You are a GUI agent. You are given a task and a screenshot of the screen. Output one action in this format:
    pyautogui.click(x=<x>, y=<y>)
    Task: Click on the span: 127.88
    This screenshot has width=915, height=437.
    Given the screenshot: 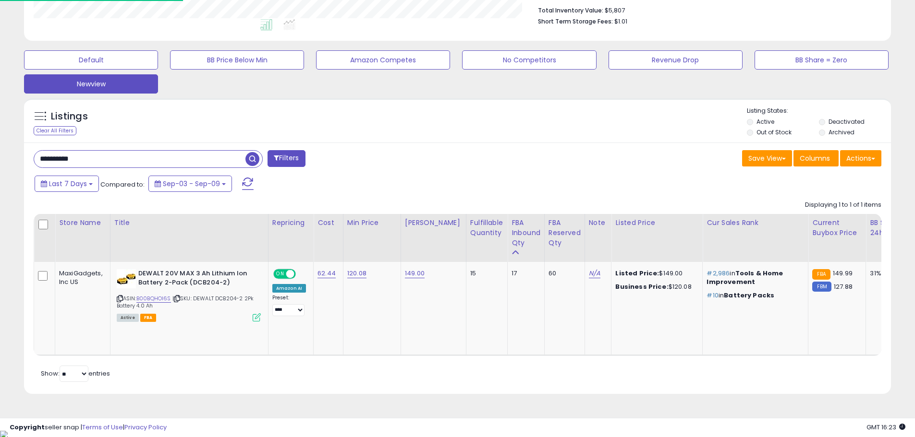 What is the action you would take?
    pyautogui.click(x=843, y=287)
    